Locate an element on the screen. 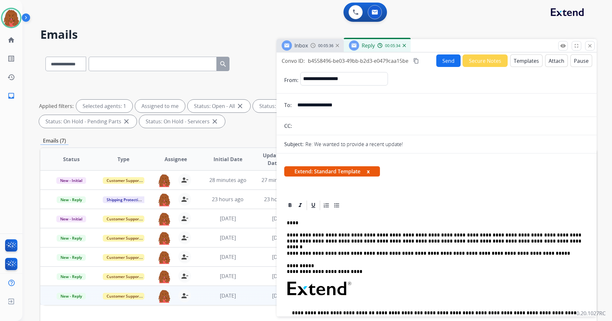 The height and width of the screenshot is (321, 612). p: Convo ID: is located at coordinates (293, 61).